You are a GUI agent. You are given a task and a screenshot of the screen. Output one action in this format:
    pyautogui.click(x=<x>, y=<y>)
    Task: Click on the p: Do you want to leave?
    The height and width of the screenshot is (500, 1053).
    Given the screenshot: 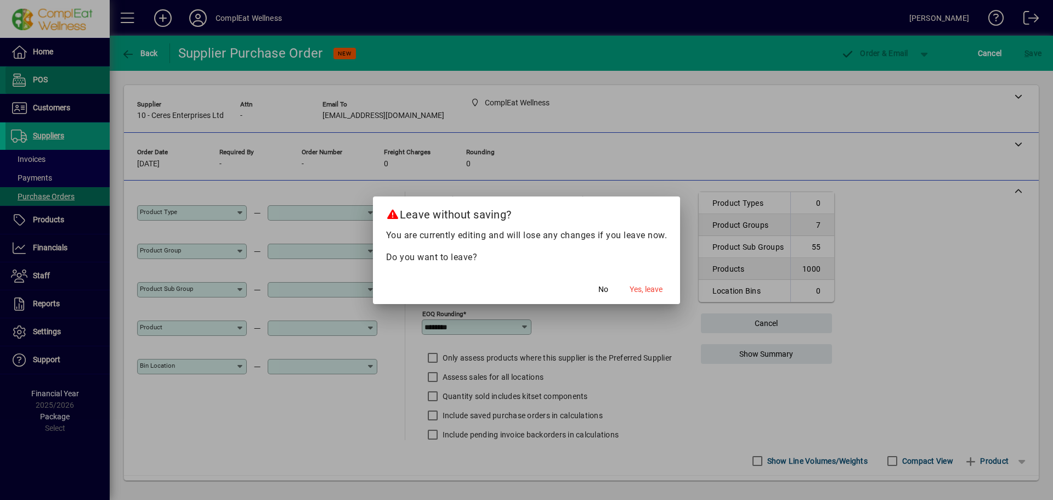 What is the action you would take?
    pyautogui.click(x=527, y=257)
    